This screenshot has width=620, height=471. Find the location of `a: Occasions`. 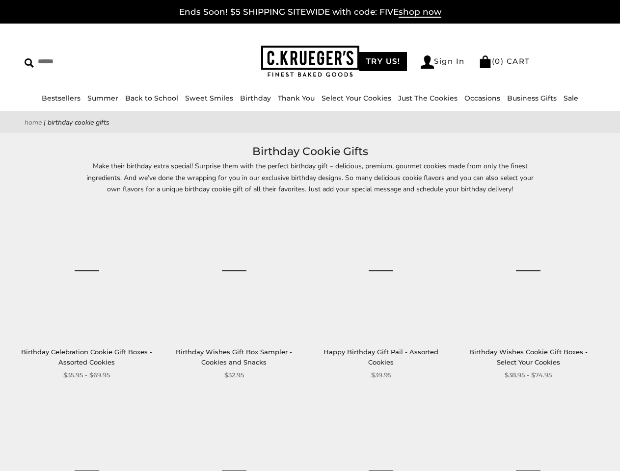

a: Occasions is located at coordinates (482, 98).